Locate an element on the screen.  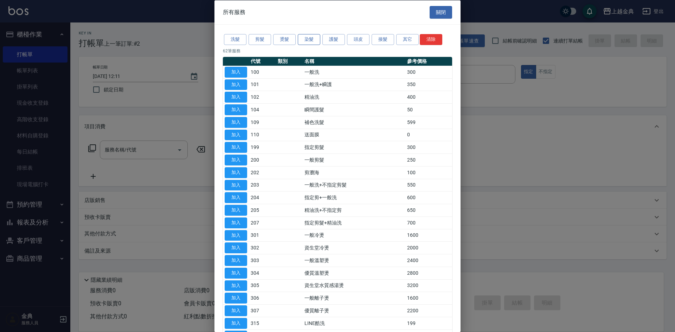
td: 205 is located at coordinates (262, 210).